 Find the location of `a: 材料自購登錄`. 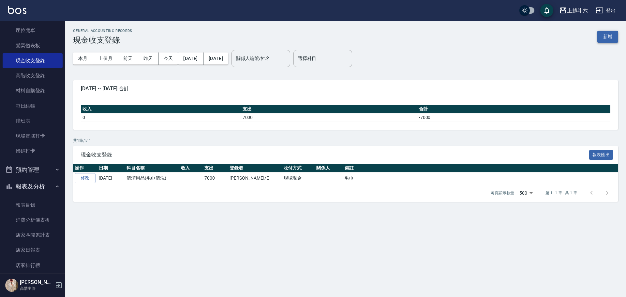

a: 材料自購登錄 is located at coordinates (33, 91).